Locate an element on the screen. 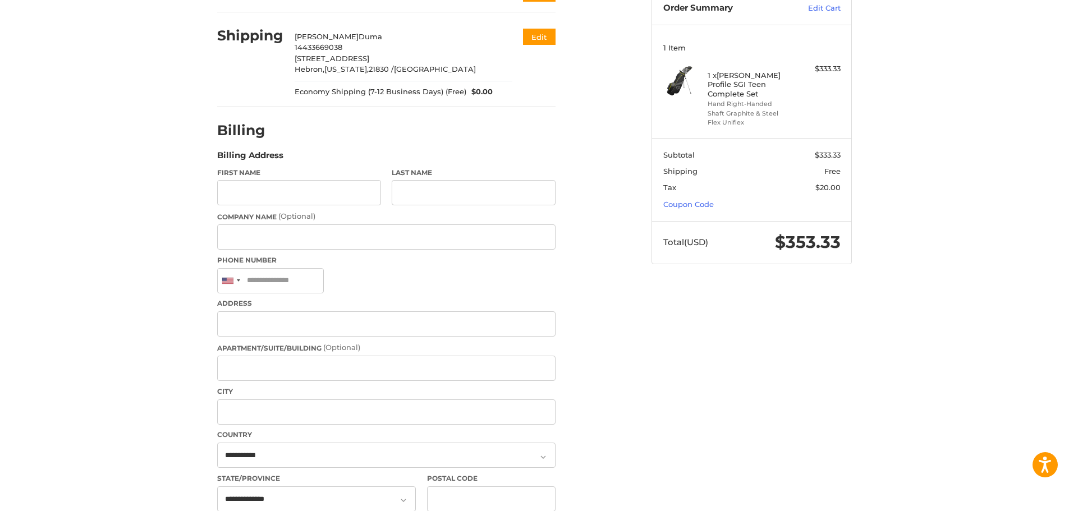 This screenshot has height=511, width=1069. li: Shaft Graphite & Steel is located at coordinates (750, 113).